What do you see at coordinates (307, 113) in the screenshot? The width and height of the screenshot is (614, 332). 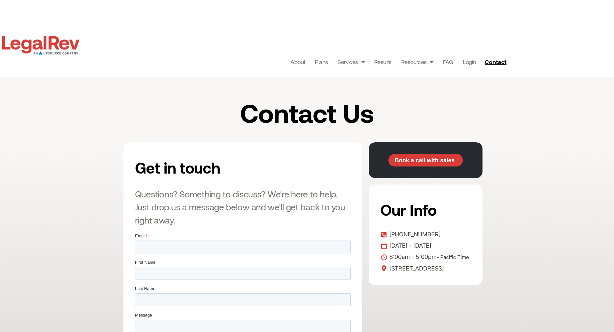 I see `h1: Contact Us` at bounding box center [307, 113].